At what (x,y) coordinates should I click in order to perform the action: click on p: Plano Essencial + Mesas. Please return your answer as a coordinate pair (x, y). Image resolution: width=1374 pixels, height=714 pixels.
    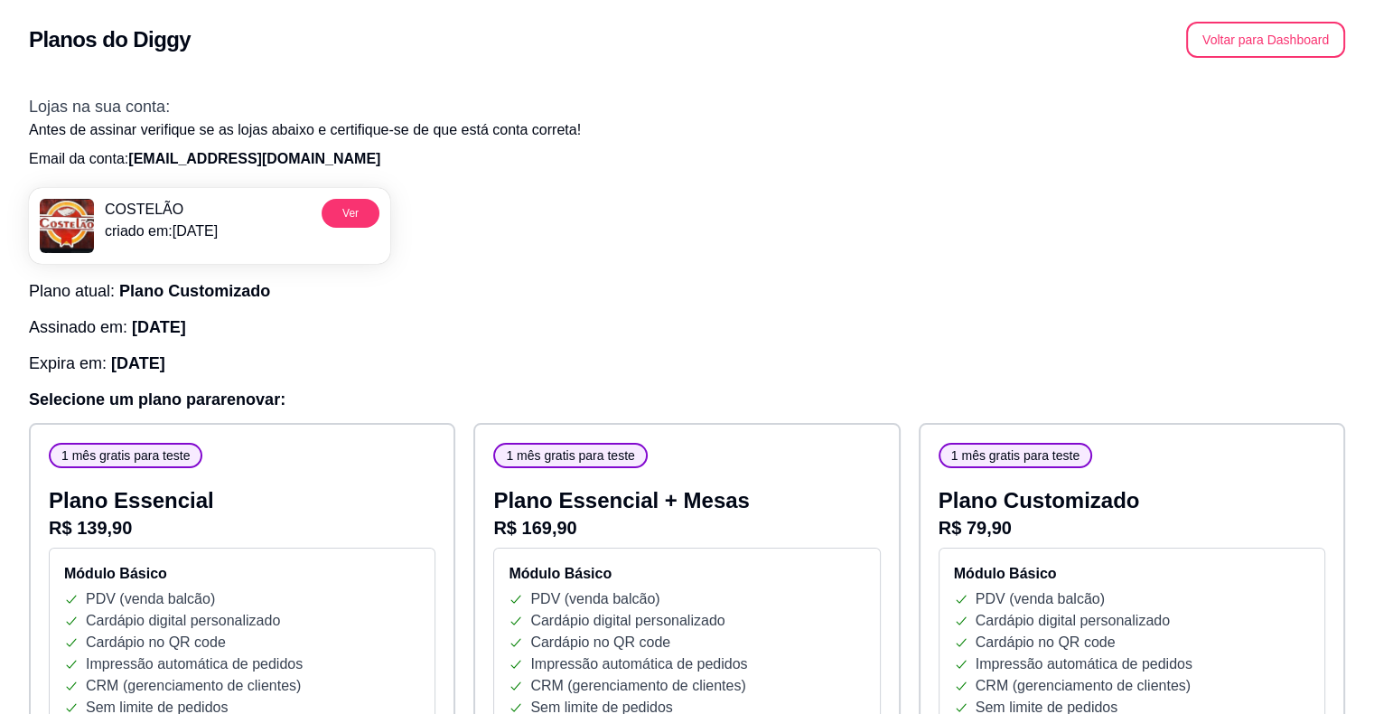
    Looking at the image, I should click on (687, 500).